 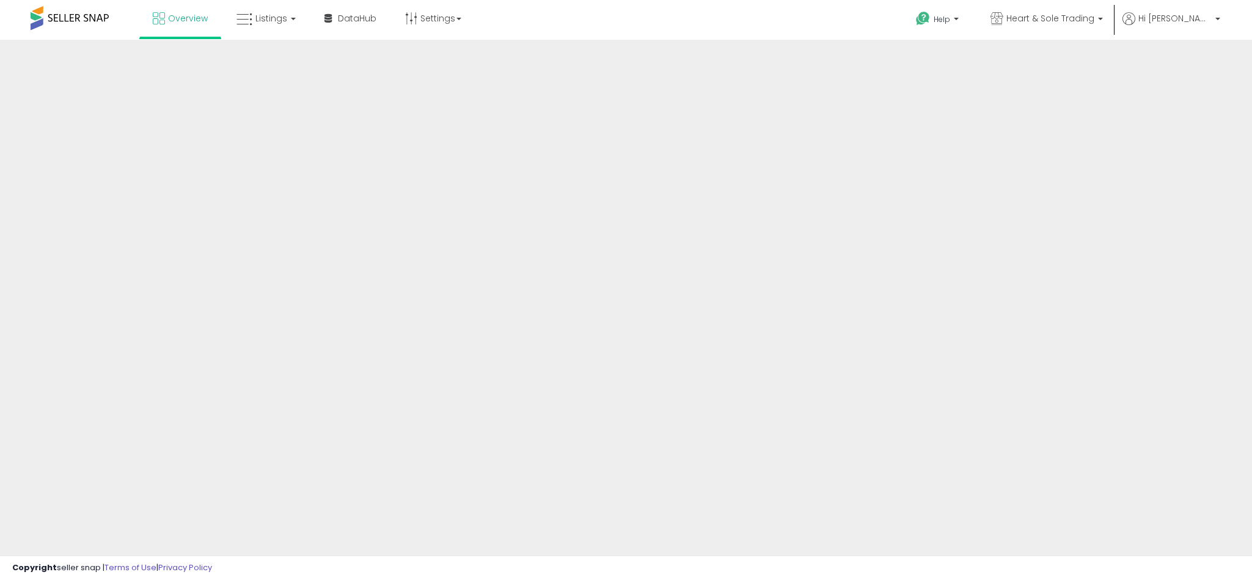 I want to click on a: Help, so click(x=939, y=21).